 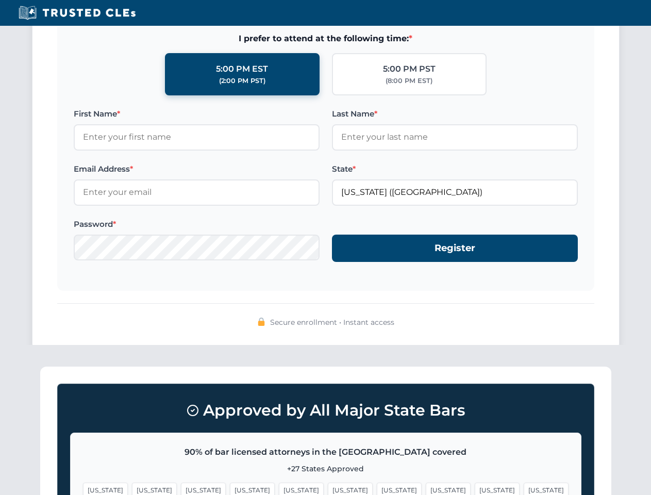 I want to click on input: Enter your email, so click(x=196, y=192).